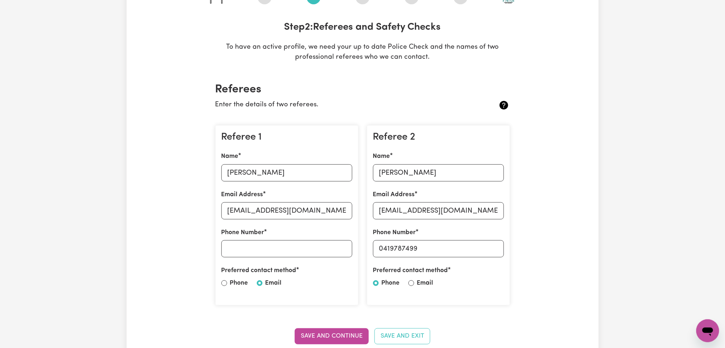  Describe the element at coordinates (287, 137) in the screenshot. I see `h3: Referee 1` at that location.